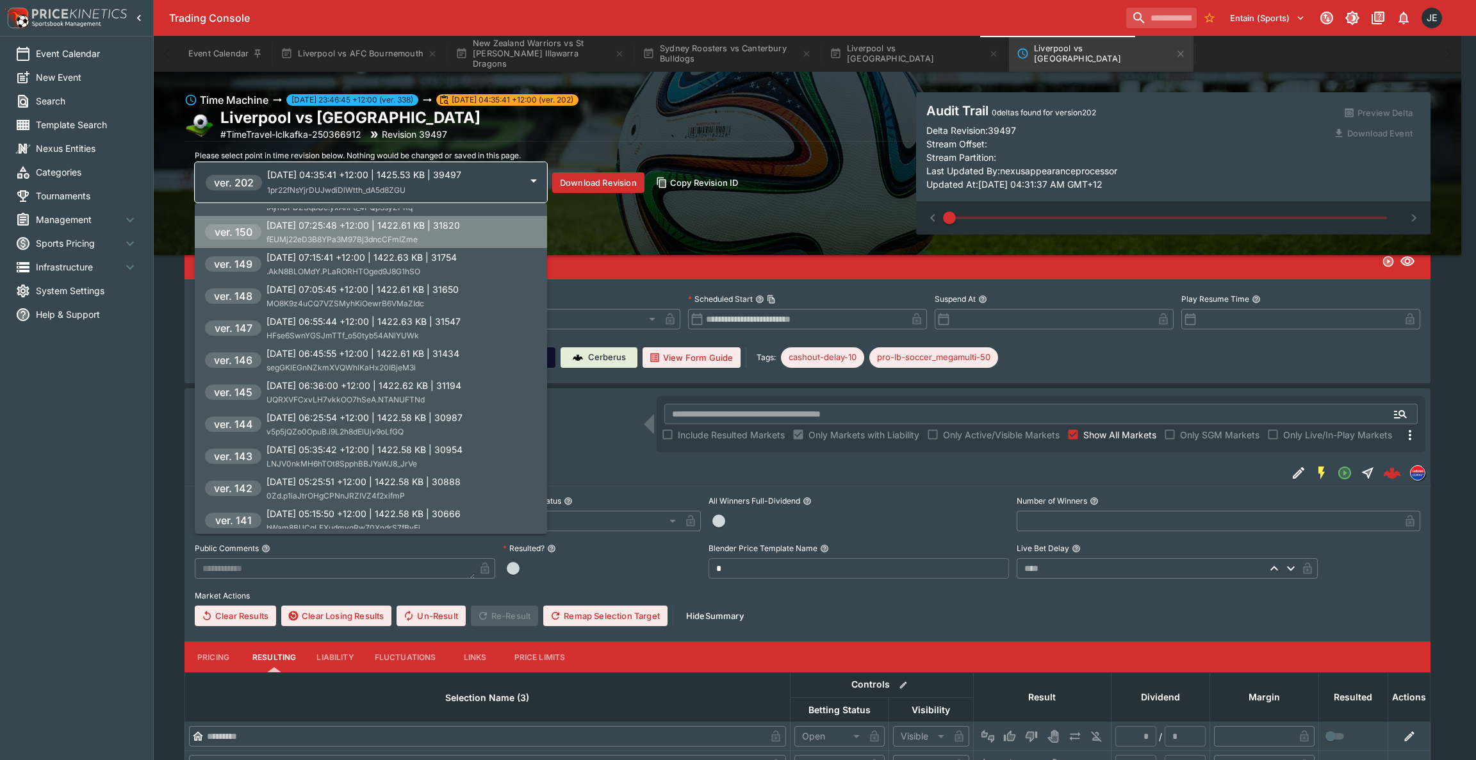 This screenshot has height=760, width=1476. Describe the element at coordinates (233, 392) in the screenshot. I see `h6: ver. 145` at that location.